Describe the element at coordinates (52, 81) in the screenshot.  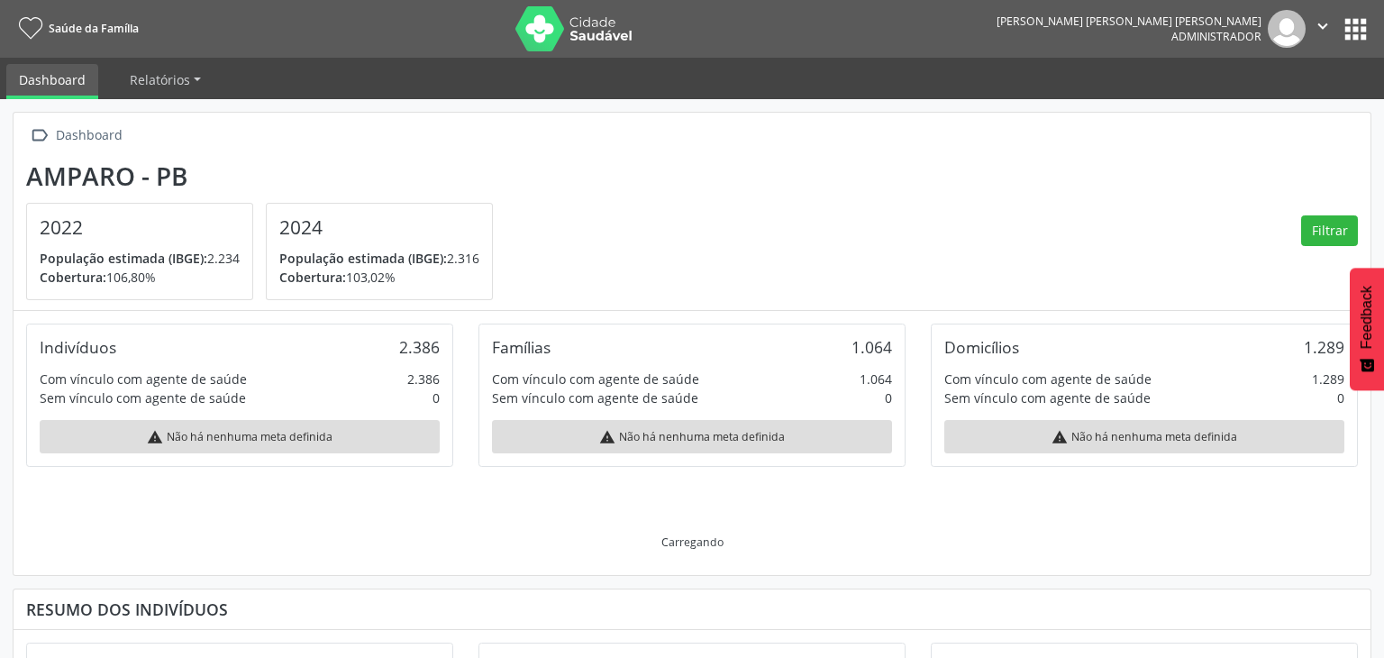
I see `a: Dashboard` at that location.